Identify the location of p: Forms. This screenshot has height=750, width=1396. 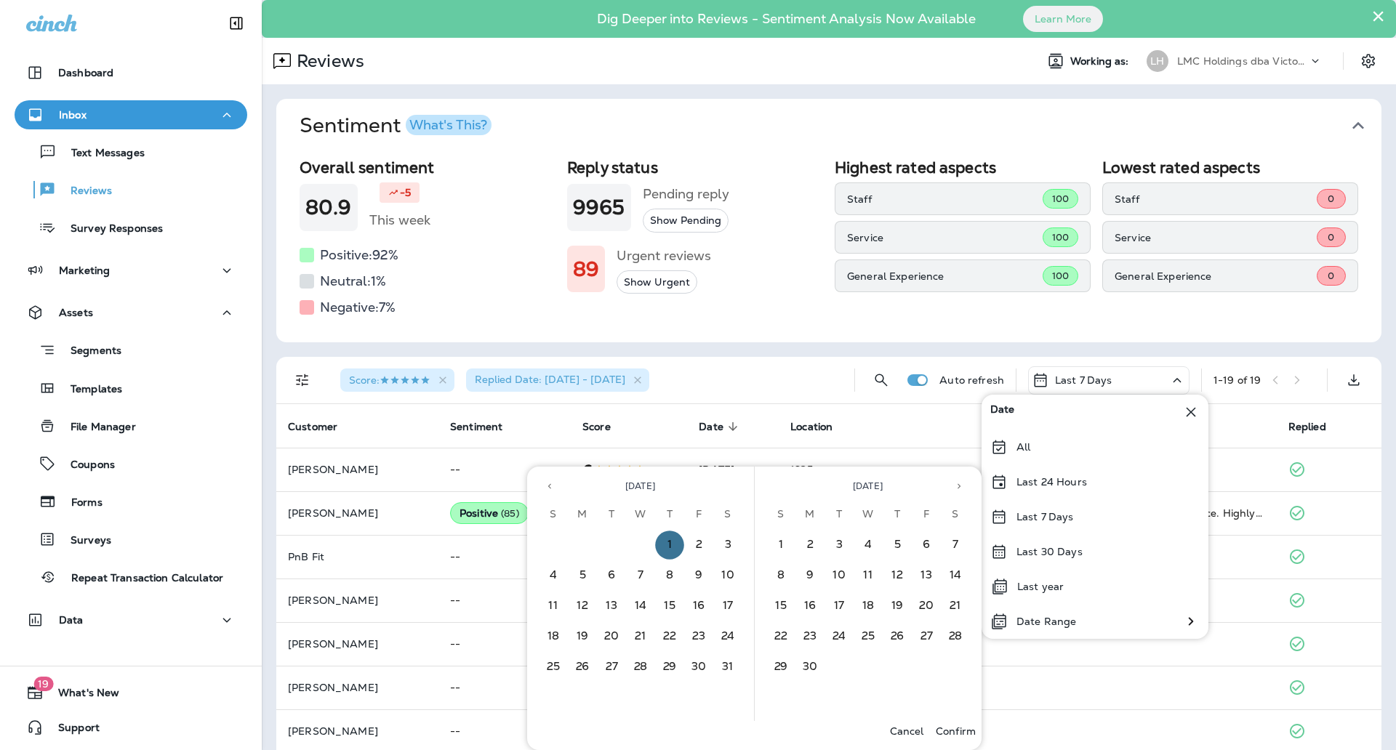
(79, 503).